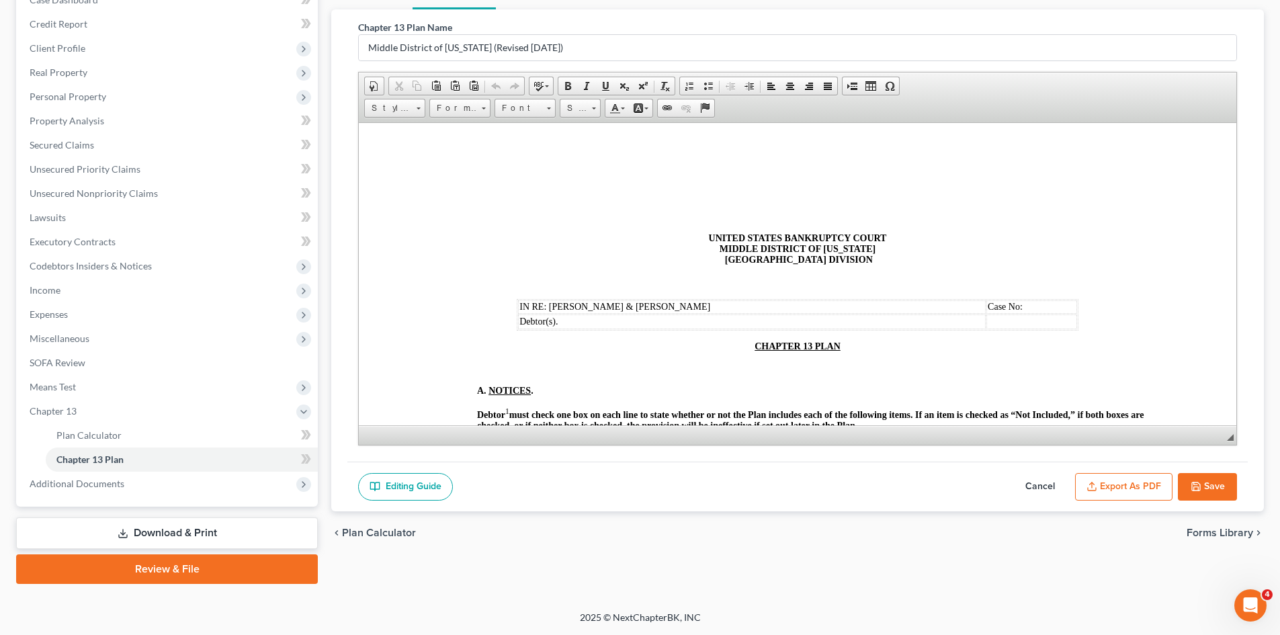 This screenshot has height=635, width=1280. What do you see at coordinates (45, 290) in the screenshot?
I see `span: Income` at bounding box center [45, 290].